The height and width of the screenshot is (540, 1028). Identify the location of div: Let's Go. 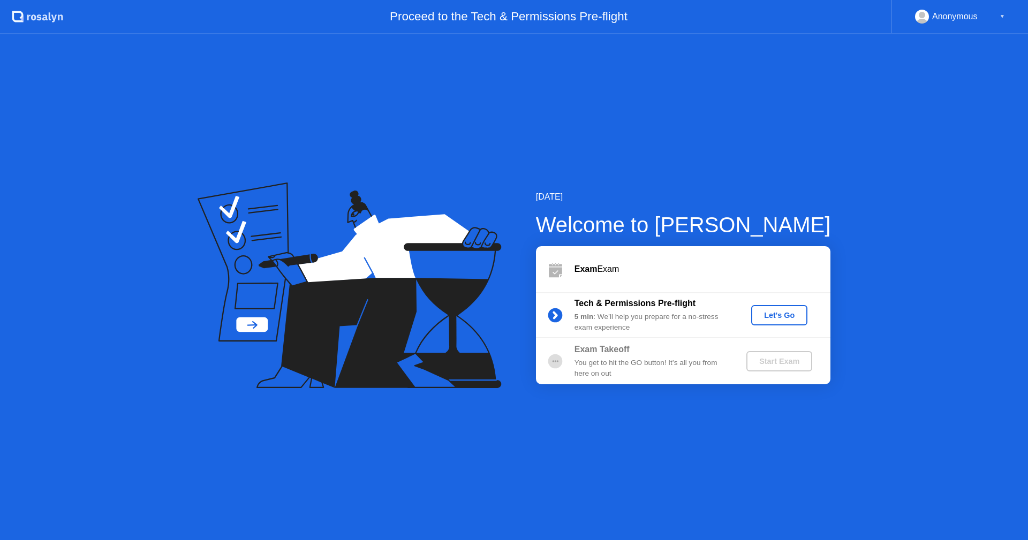
(779, 315).